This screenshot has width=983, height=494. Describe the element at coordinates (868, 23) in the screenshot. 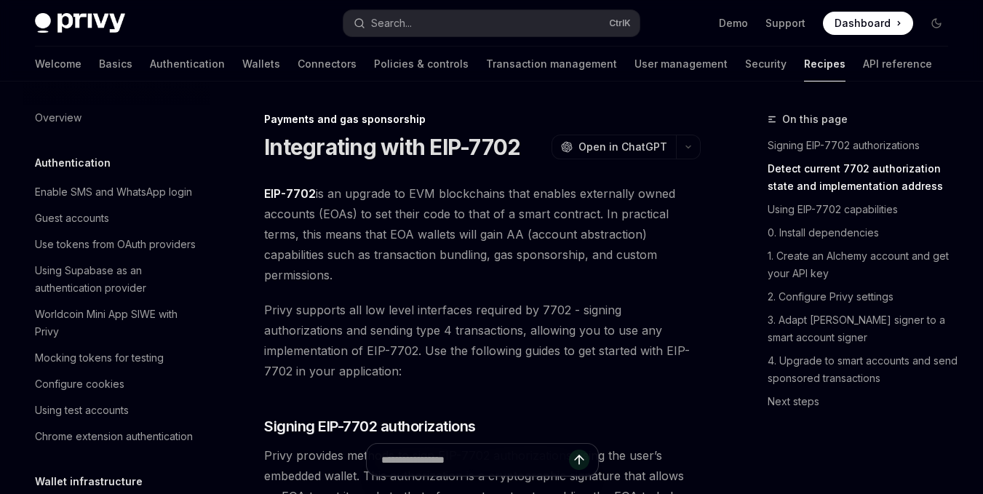

I see `a: Dashboard` at that location.